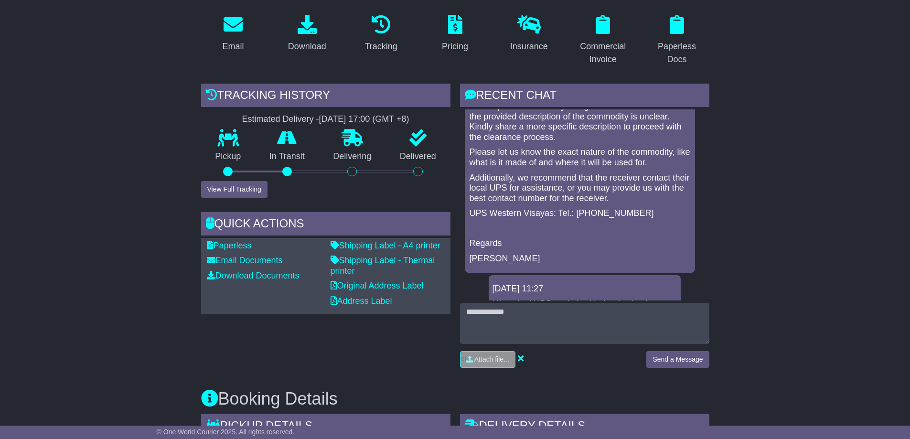 Image resolution: width=910 pixels, height=439 pixels. Describe the element at coordinates (580, 157) in the screenshot. I see `p: Please let us know the exact nature of the commodity, like what is it made of and where it will b...` at that location.